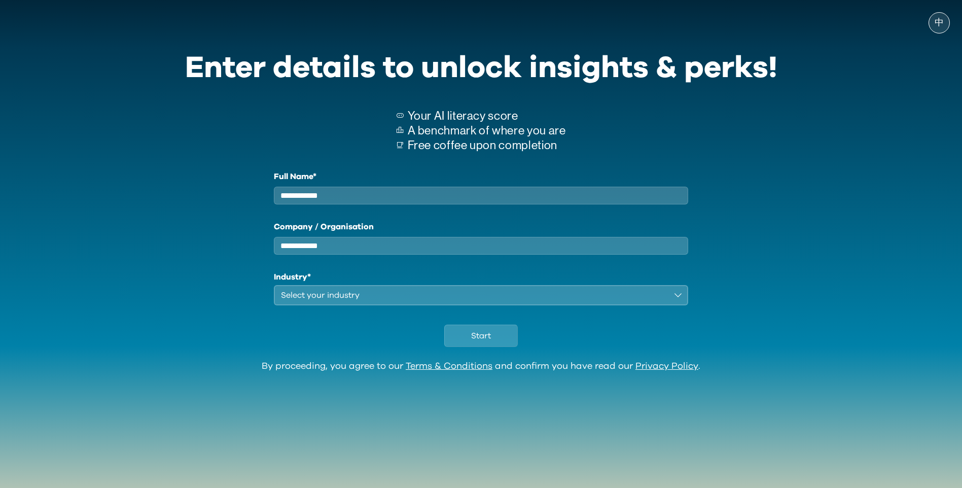  Describe the element at coordinates (481, 176) in the screenshot. I see `label: Full Name*` at that location.